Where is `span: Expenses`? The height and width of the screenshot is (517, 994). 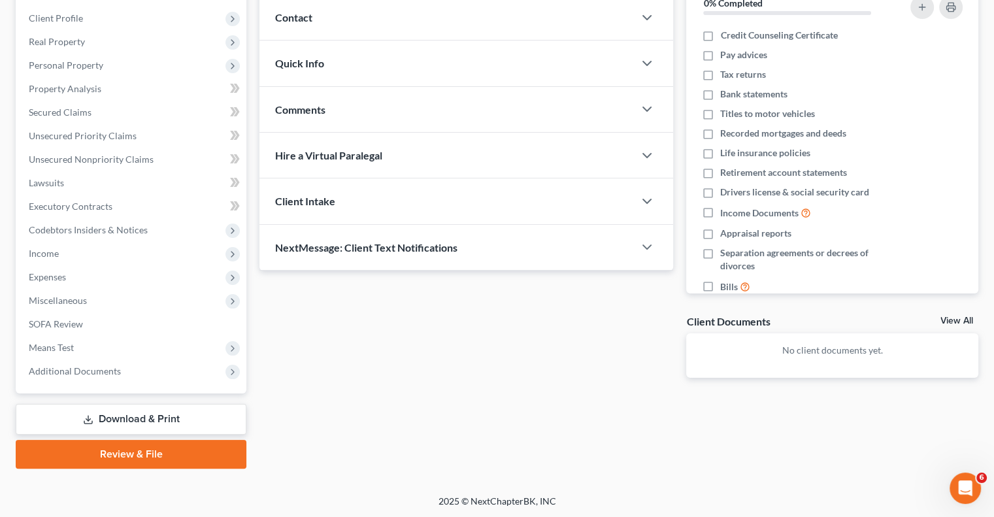 span: Expenses is located at coordinates (47, 276).